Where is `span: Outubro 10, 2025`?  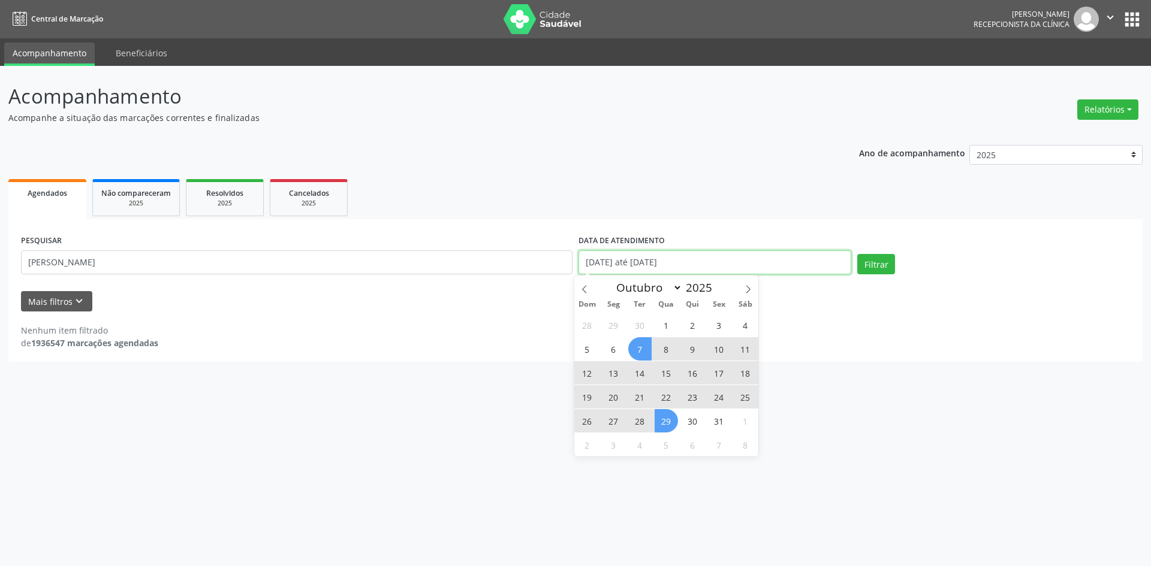
span: Outubro 10, 2025 is located at coordinates (719, 349).